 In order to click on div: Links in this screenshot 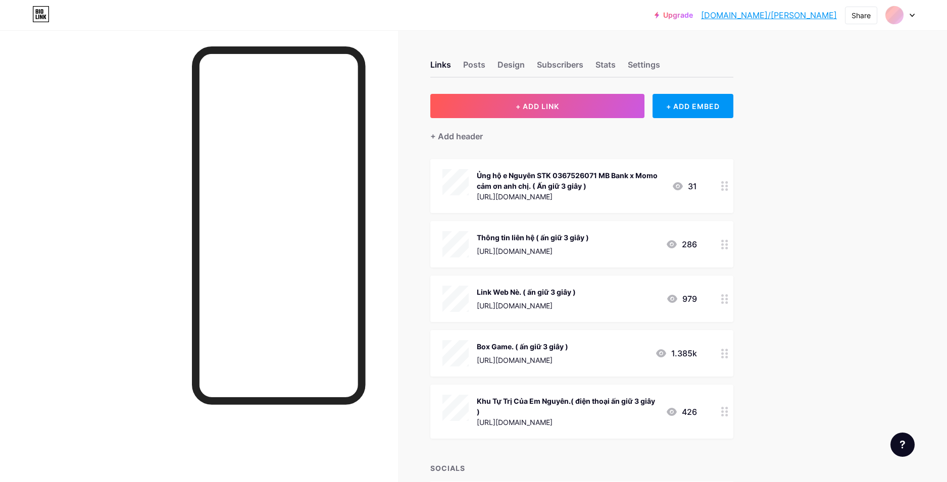, I will do `click(440, 68)`.